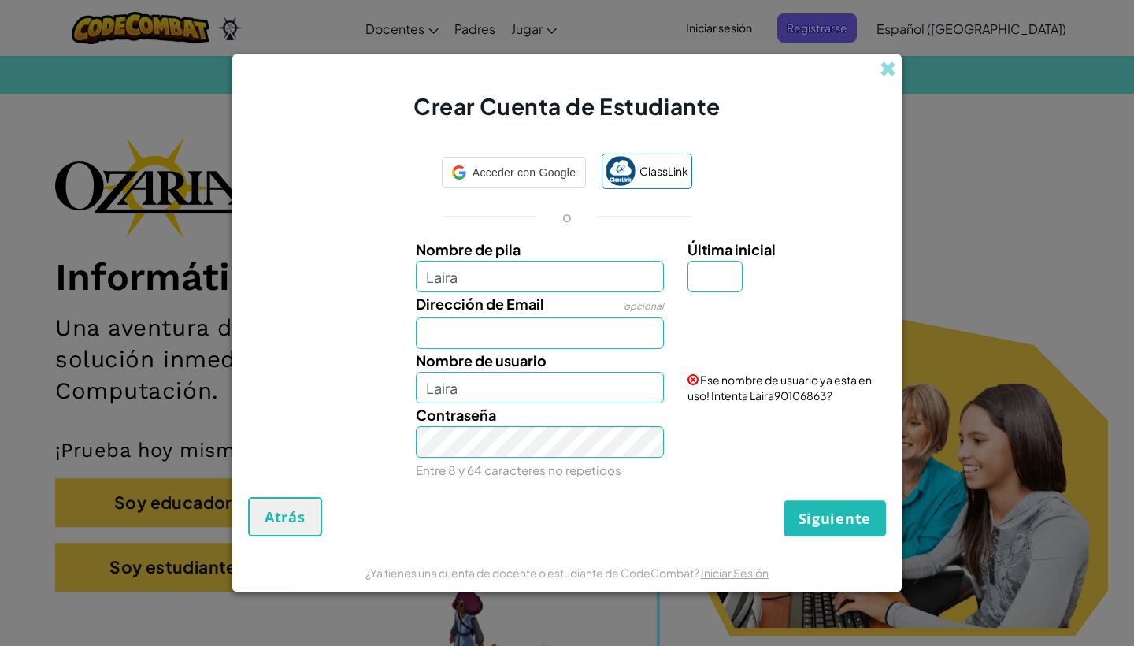  I want to click on span: Crear Cuenta de Estudiante, so click(567, 106).